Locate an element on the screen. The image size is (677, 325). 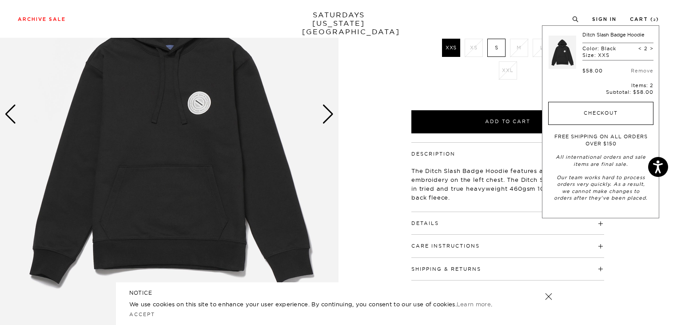
div: Next slide is located at coordinates (328, 114).